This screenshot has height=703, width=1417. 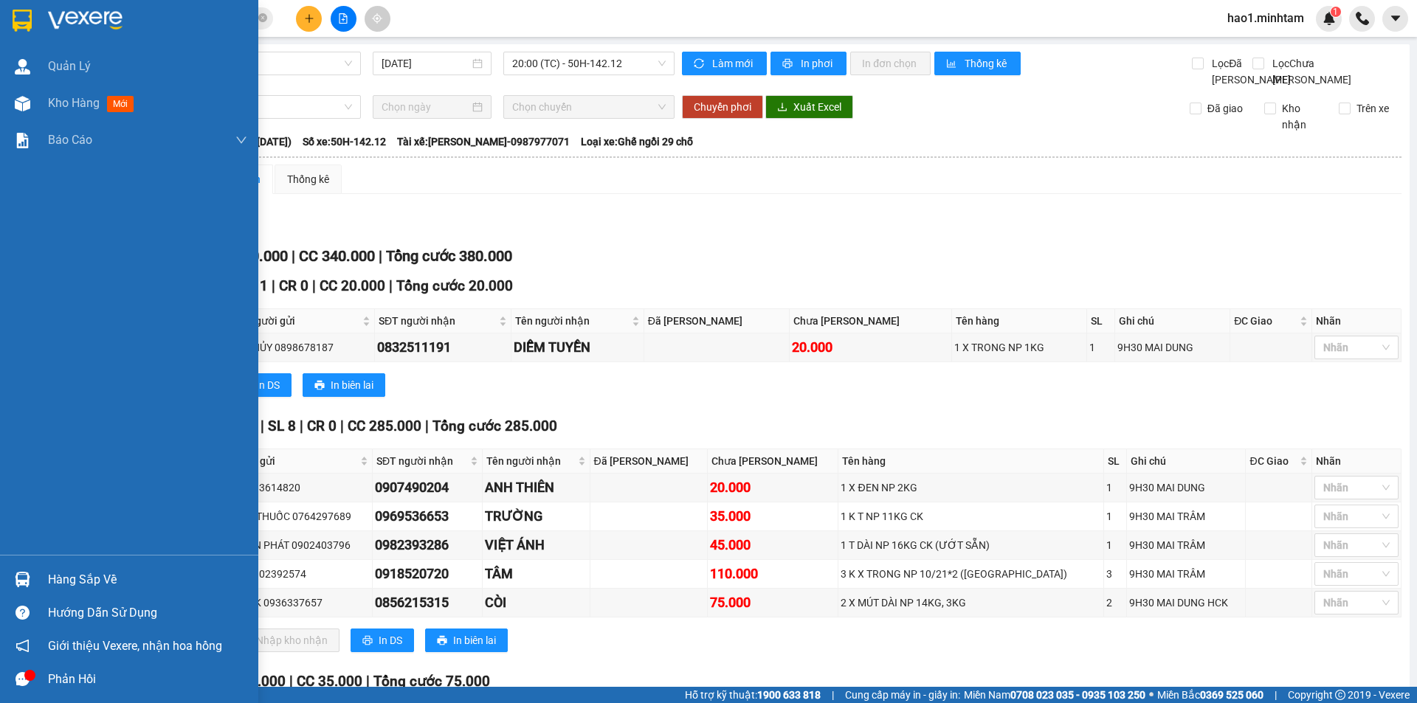 I want to click on div: VY 0983614820, so click(x=298, y=488).